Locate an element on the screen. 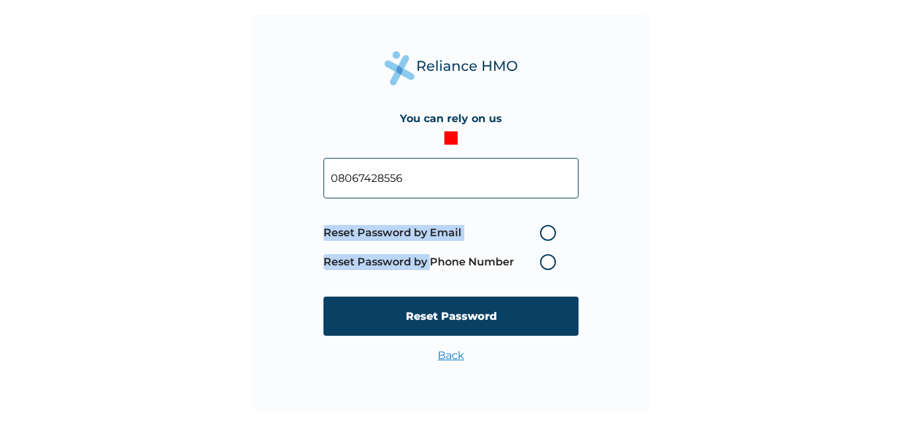 The height and width of the screenshot is (426, 902). a: Back is located at coordinates (451, 355).